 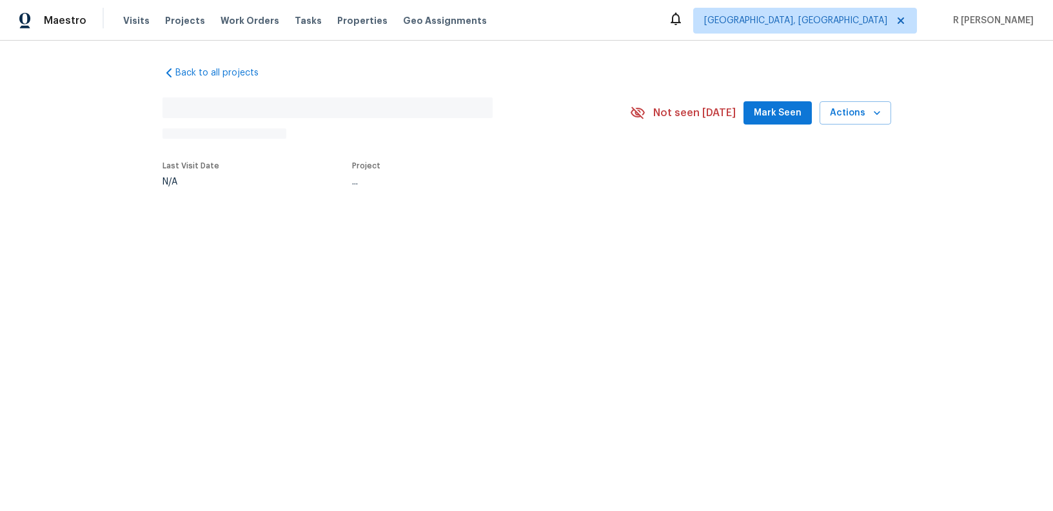 I want to click on span: Properties, so click(x=362, y=21).